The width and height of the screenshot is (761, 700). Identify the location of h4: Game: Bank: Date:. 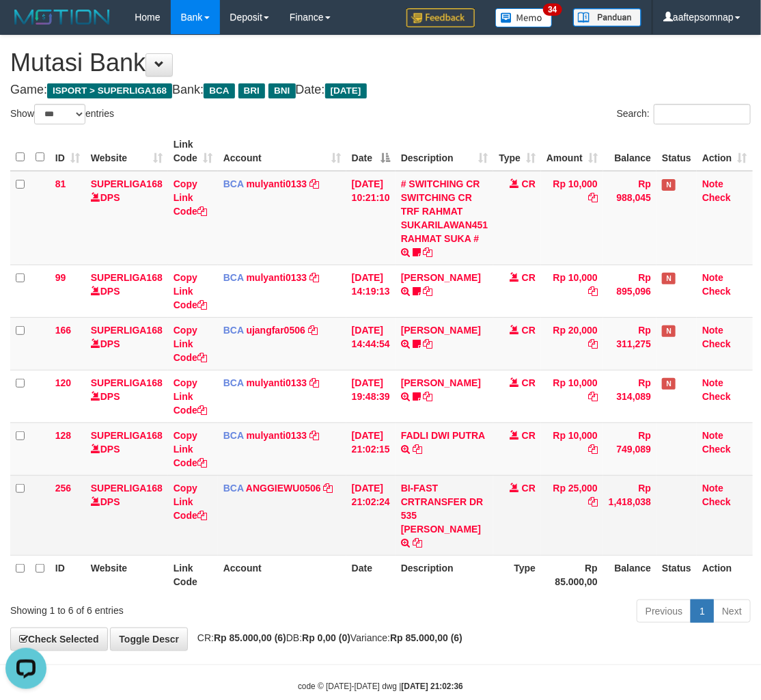
(381, 90).